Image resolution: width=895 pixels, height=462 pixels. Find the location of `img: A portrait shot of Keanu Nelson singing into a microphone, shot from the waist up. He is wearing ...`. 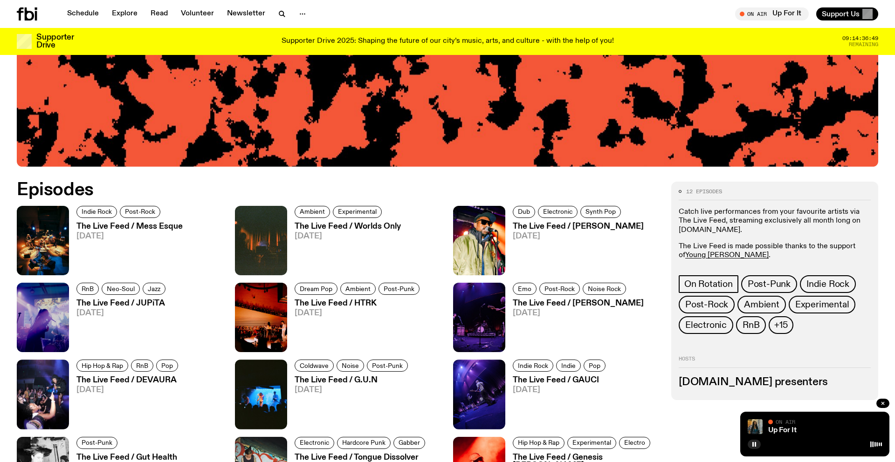

img: A portrait shot of Keanu Nelson singing into a microphone, shot from the waist up. He is wearing ... is located at coordinates (479, 241).